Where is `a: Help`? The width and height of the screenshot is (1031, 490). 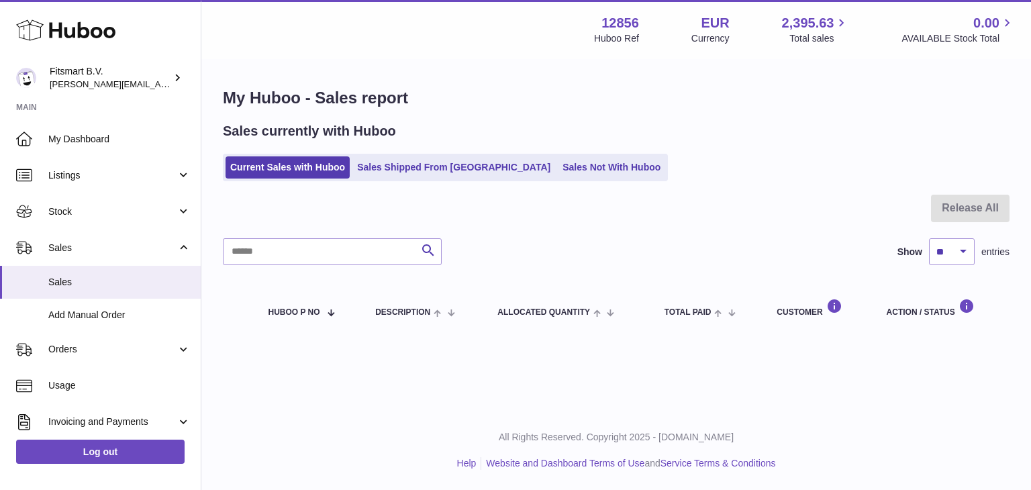
a: Help is located at coordinates (467, 463).